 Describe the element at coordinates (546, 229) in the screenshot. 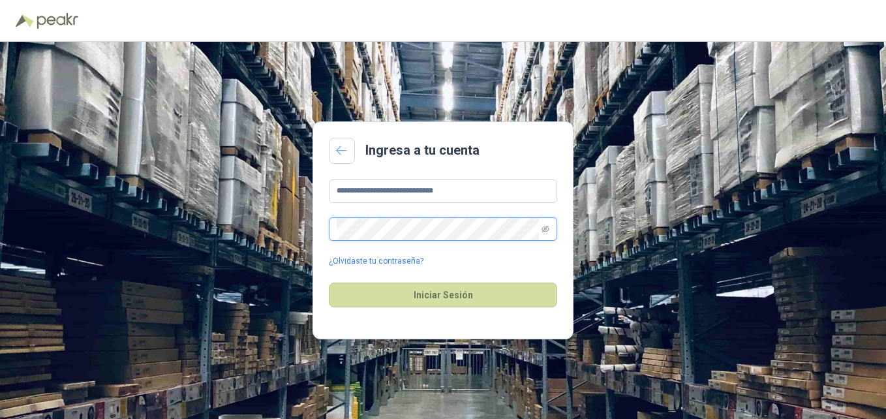

I see `span: eye-invisible` at that location.